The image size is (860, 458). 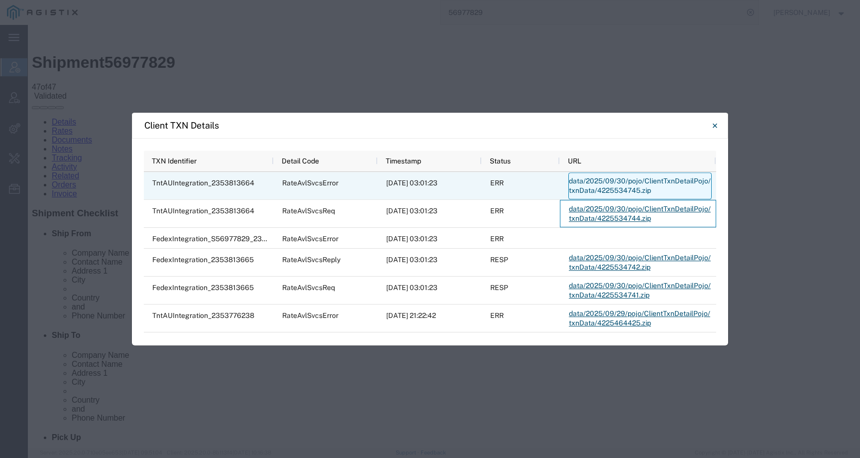 What do you see at coordinates (640, 346) in the screenshot?
I see `a: data/2025/09/29/pojo/ClientTxnDetailPojo/txnData/4225464424.zip` at bounding box center [640, 346].